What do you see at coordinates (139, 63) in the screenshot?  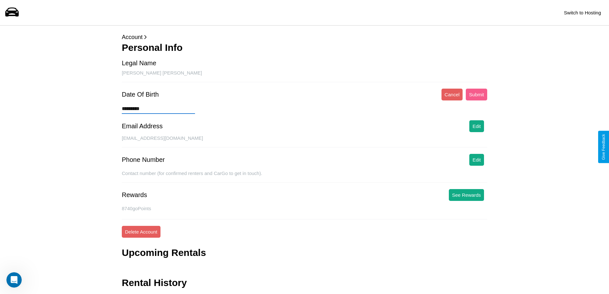 I see `div: Legal Name` at bounding box center [139, 63].